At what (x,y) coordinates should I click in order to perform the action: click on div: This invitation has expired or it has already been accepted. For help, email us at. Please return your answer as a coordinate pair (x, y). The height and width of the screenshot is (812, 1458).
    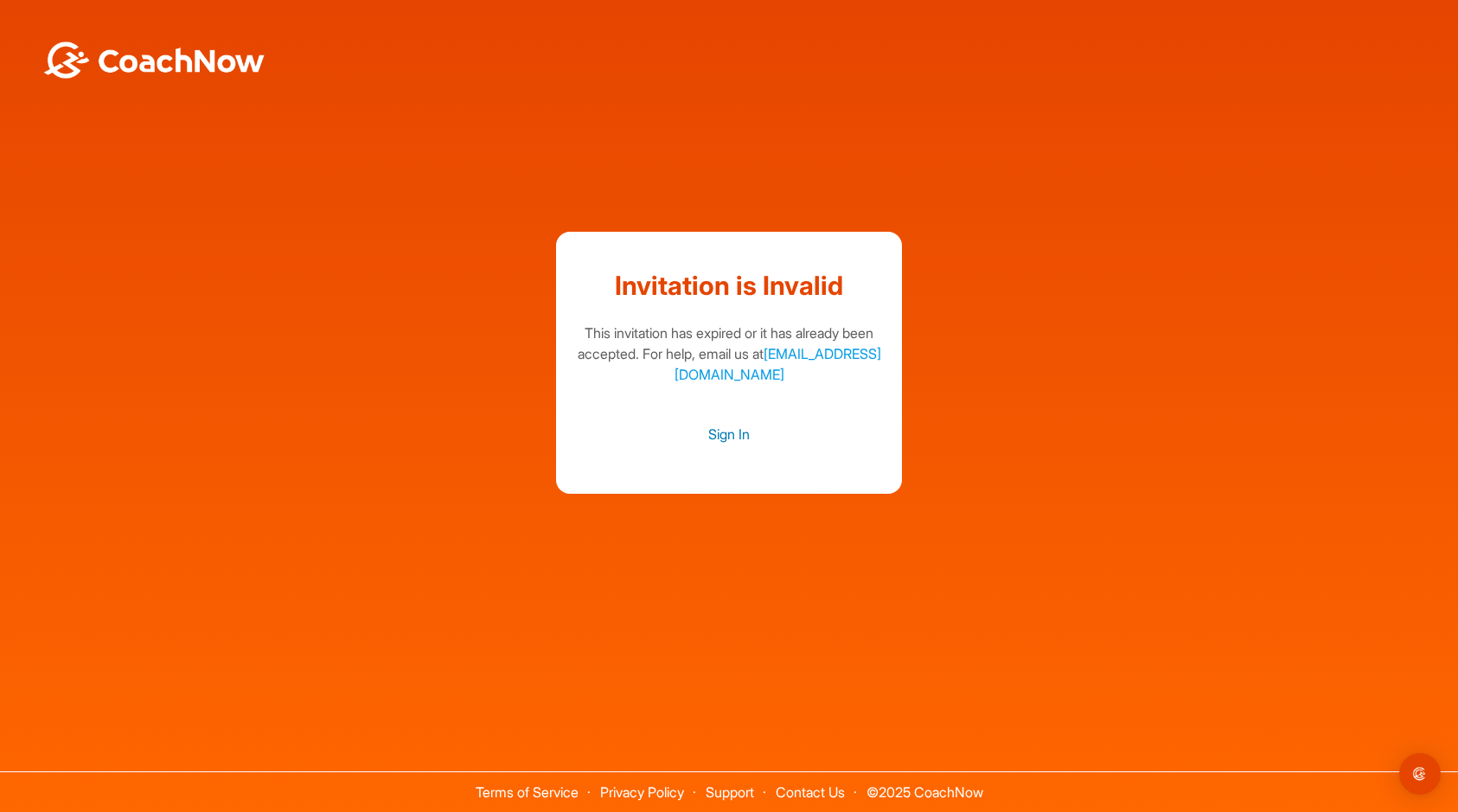
    Looking at the image, I should click on (729, 354).